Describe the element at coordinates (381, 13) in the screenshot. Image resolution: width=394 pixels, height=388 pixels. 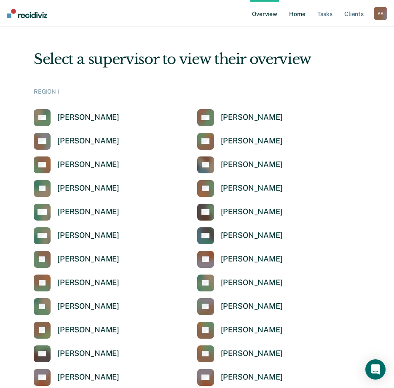
I see `div: A A` at that location.